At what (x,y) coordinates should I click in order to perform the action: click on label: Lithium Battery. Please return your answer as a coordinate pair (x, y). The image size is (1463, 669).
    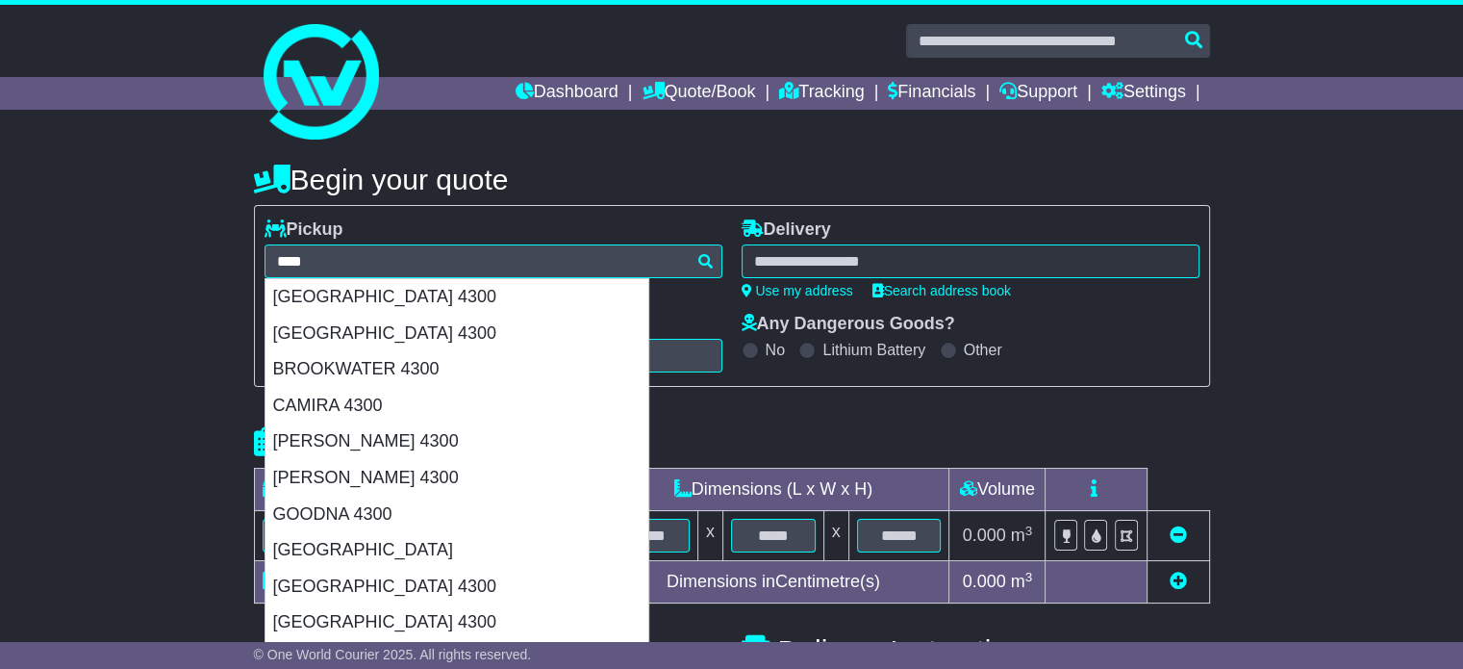
    Looking at the image, I should click on (874, 349).